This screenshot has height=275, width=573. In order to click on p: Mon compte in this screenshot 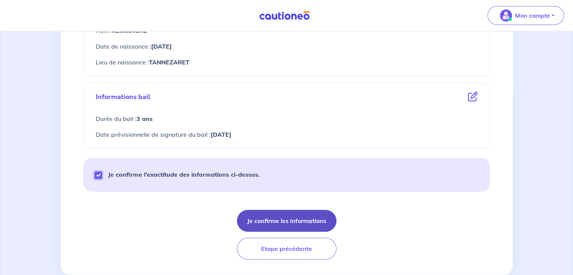, I will do `click(532, 15)`.